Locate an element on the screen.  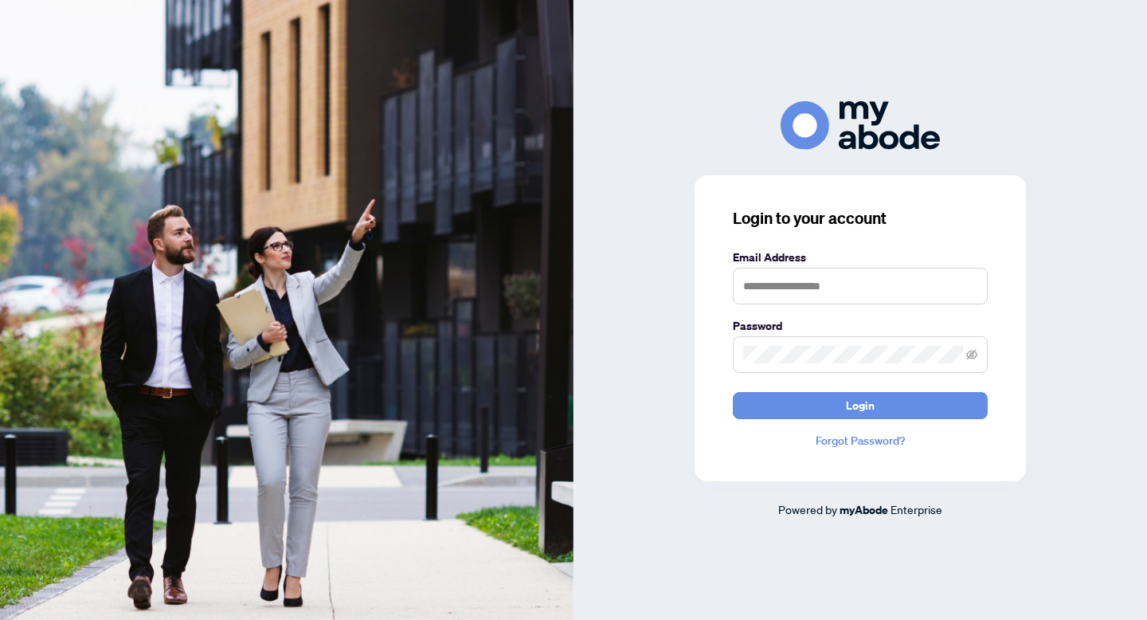
h3: Login to your account is located at coordinates (860, 218).